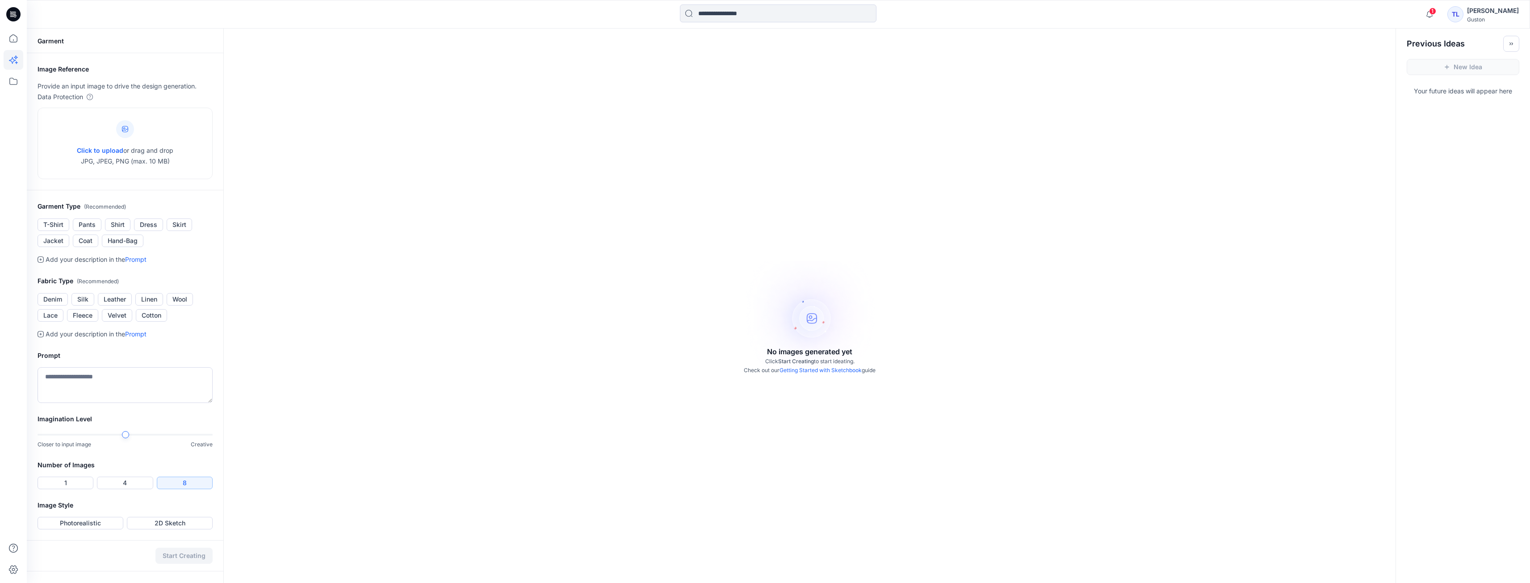  Describe the element at coordinates (87, 225) in the screenshot. I see `button: Pants` at that location.